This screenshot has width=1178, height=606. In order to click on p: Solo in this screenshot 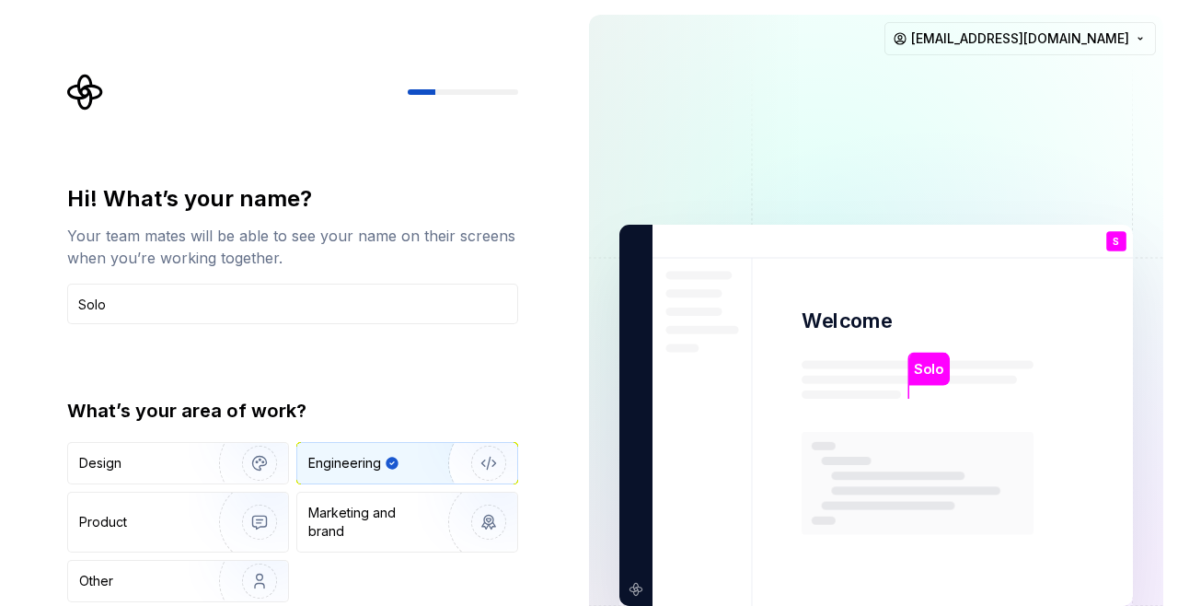, I will do `click(929, 369)`.